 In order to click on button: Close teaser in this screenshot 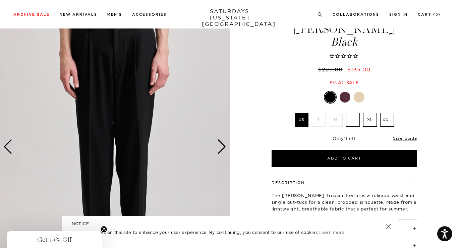, I will do `click(104, 229)`.